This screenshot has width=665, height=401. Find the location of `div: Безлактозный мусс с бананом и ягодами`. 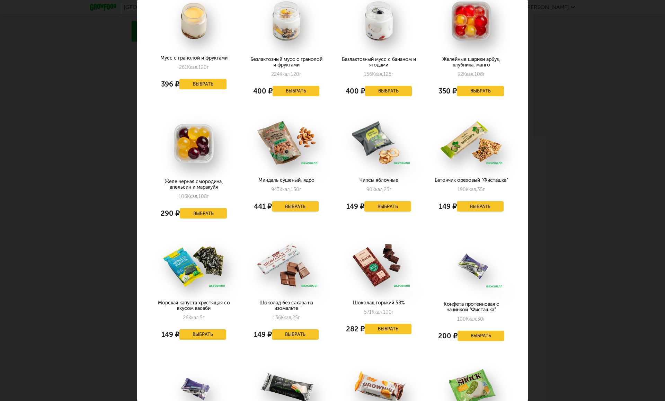

div: Безлактозный мусс с бананом и ягодами is located at coordinates (378, 62).